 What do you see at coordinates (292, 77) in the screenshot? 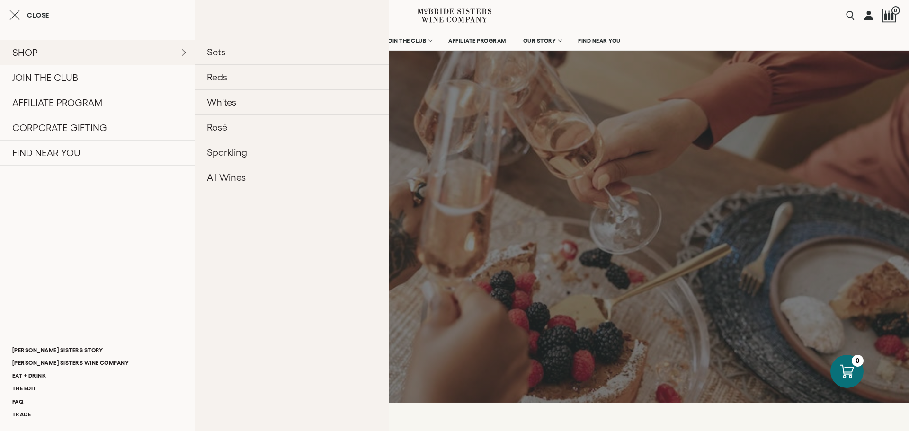
I see `a: Reds` at bounding box center [292, 77].